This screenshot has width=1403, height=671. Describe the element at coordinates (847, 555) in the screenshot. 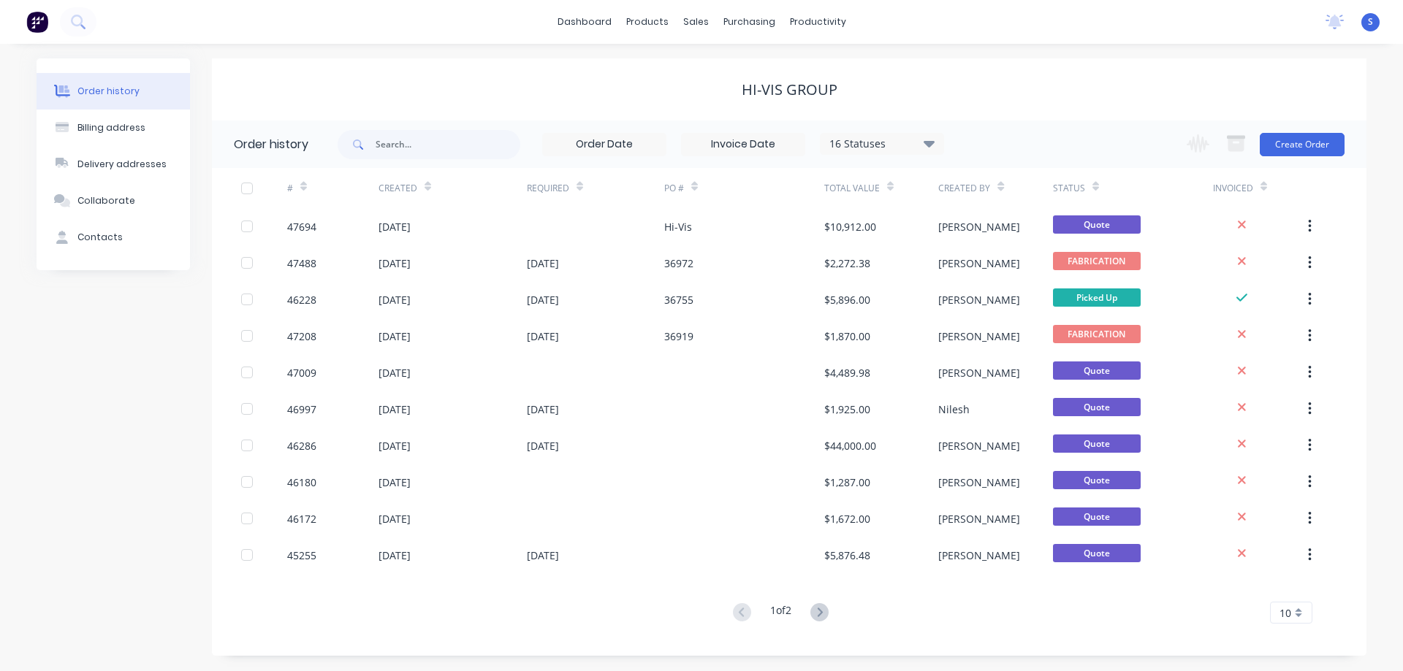

I see `div: $5,876.48` at that location.